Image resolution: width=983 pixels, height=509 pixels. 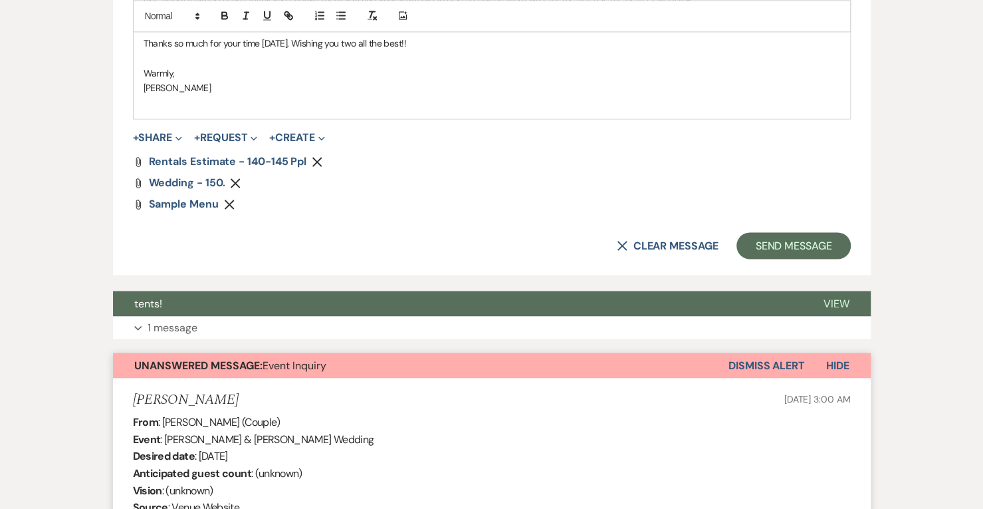 What do you see at coordinates (172, 327) in the screenshot?
I see `p: 1 message` at bounding box center [172, 327].